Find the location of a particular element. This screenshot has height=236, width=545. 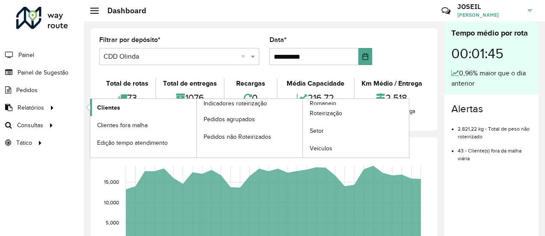

div: Total de entregas is located at coordinates (190, 83).